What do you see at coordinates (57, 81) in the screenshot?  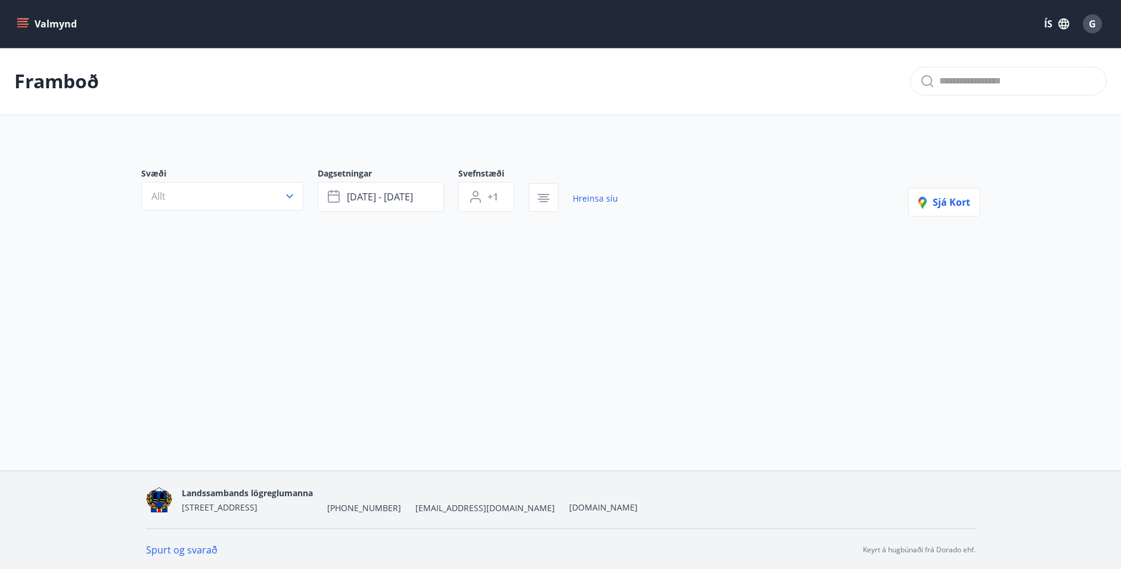 I see `p: Framboð` at bounding box center [57, 81].